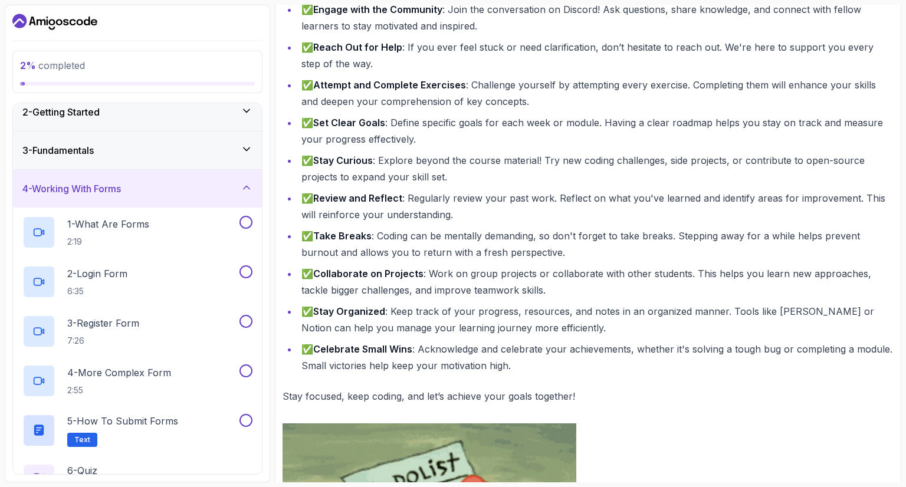 Image resolution: width=906 pixels, height=487 pixels. What do you see at coordinates (28, 65) in the screenshot?
I see `span: 2 %` at bounding box center [28, 65].